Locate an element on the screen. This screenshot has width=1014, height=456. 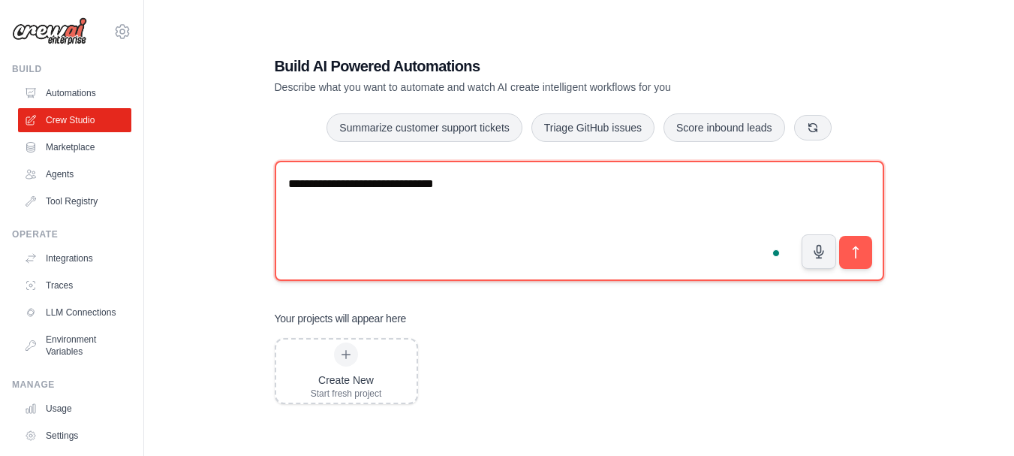
h3: Your projects will appear here is located at coordinates (341, 318).